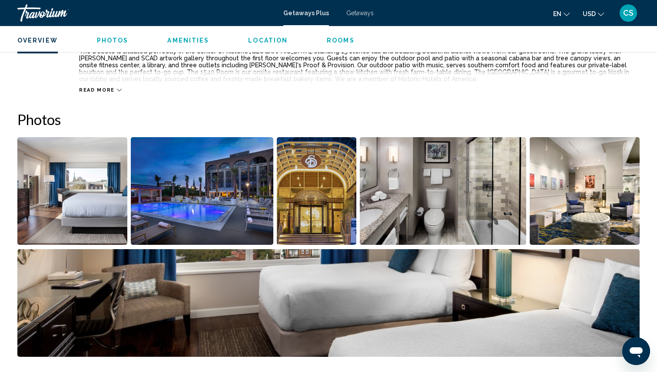  Describe the element at coordinates (628, 13) in the screenshot. I see `span: CS` at that location.